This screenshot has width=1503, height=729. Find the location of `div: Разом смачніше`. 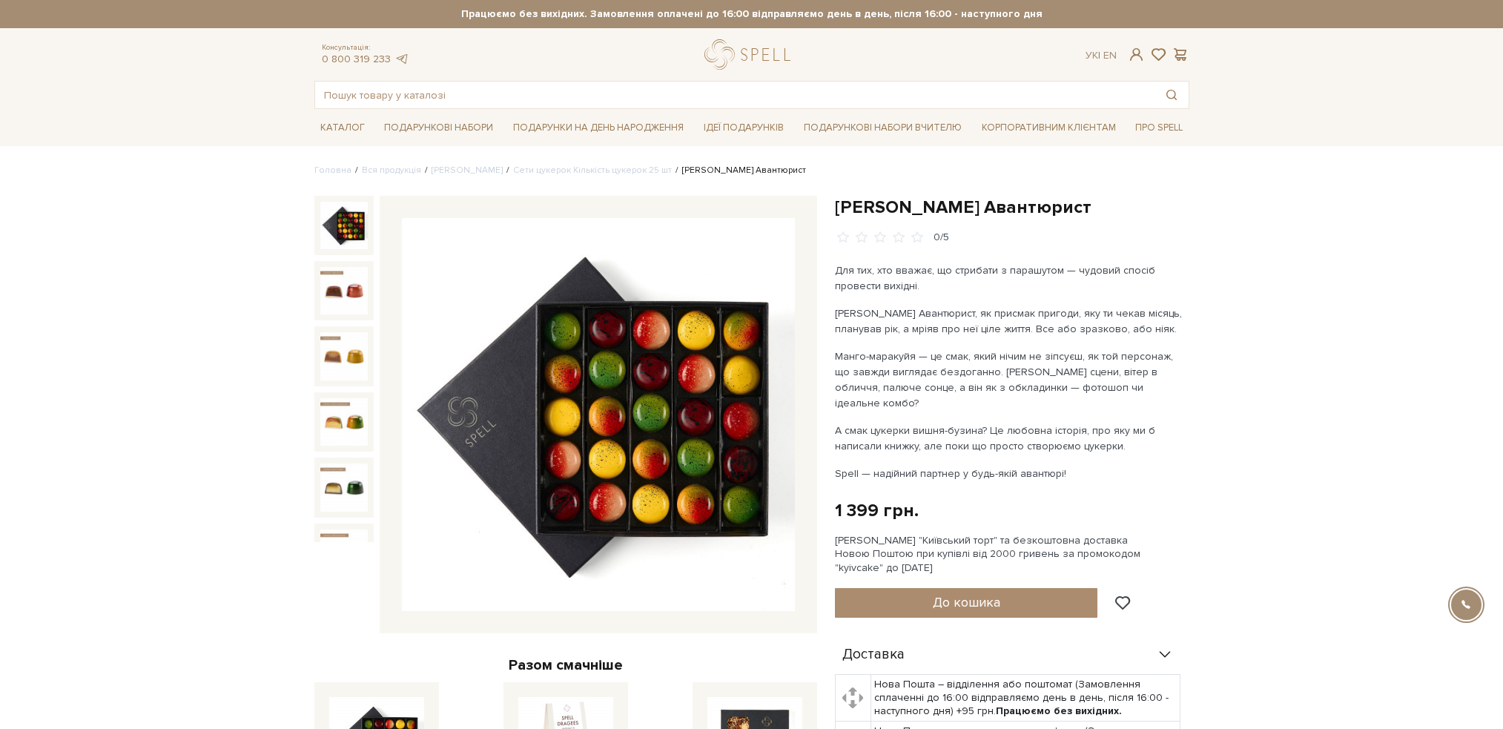

div: Разом смачніше is located at coordinates (566, 665).